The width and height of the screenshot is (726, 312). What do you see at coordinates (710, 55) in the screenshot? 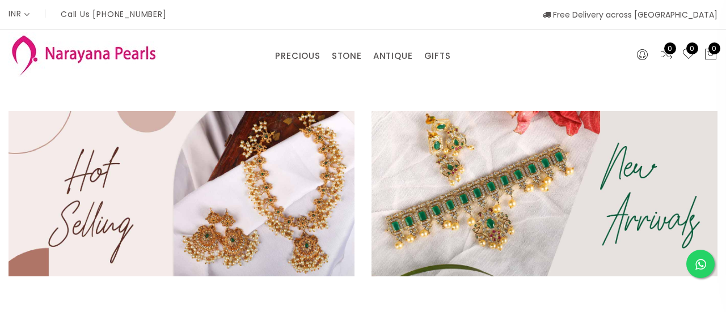
I see `button: 0` at bounding box center [710, 55].